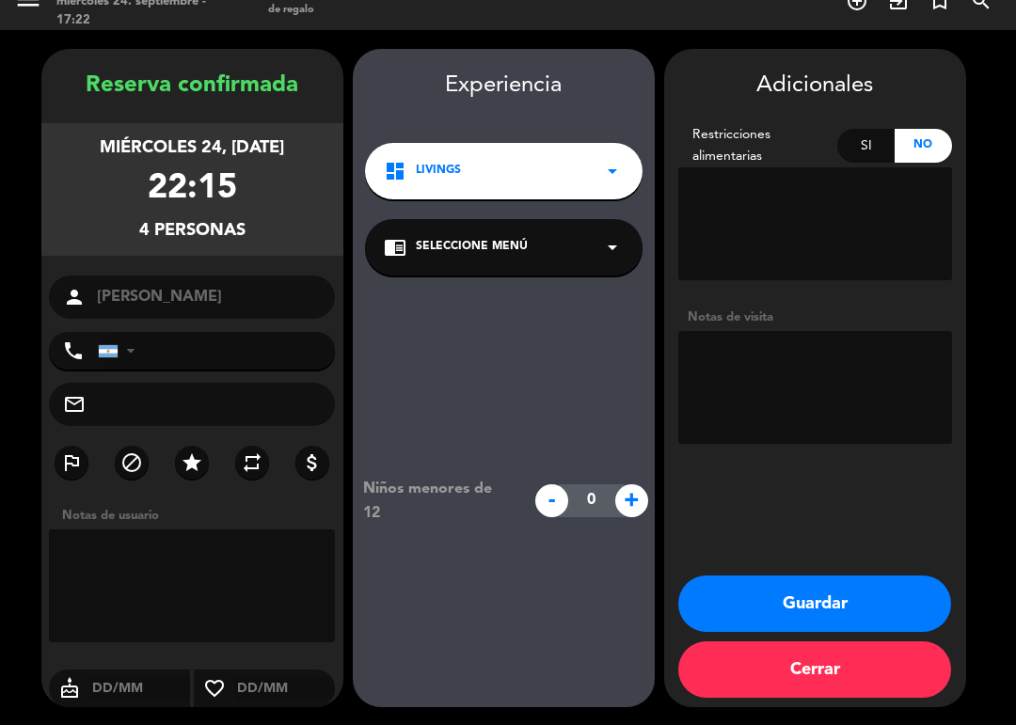  Describe the element at coordinates (815, 86) in the screenshot. I see `div: Adicionales` at that location.